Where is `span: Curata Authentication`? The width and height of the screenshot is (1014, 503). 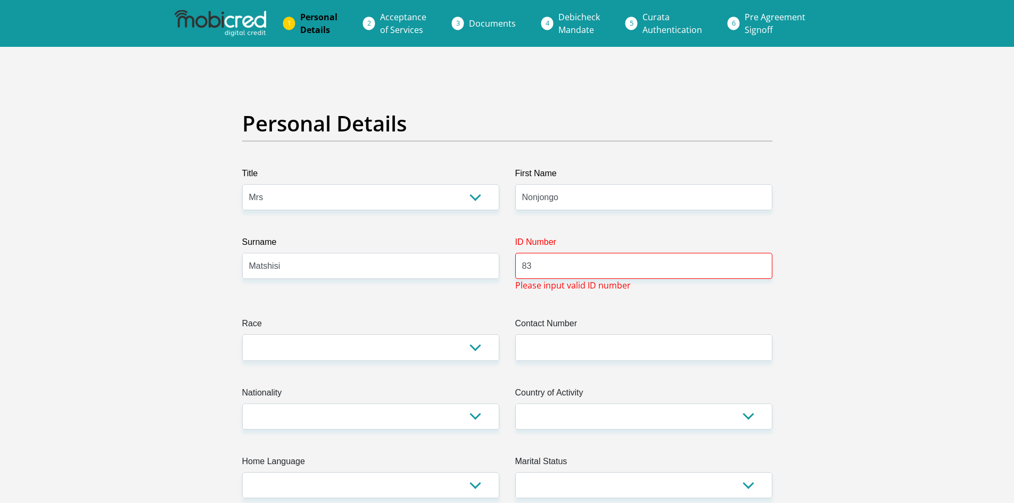
span: Curata Authentication is located at coordinates (672, 23).